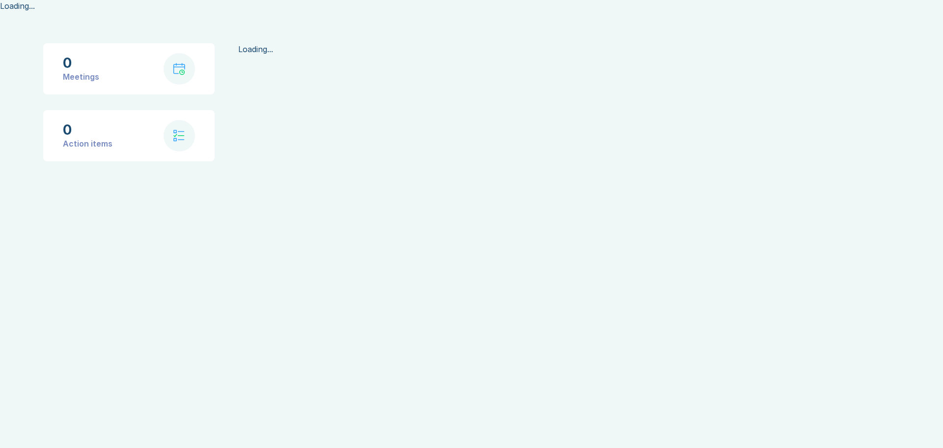 The width and height of the screenshot is (943, 448). I want to click on div: Loading..., so click(569, 49).